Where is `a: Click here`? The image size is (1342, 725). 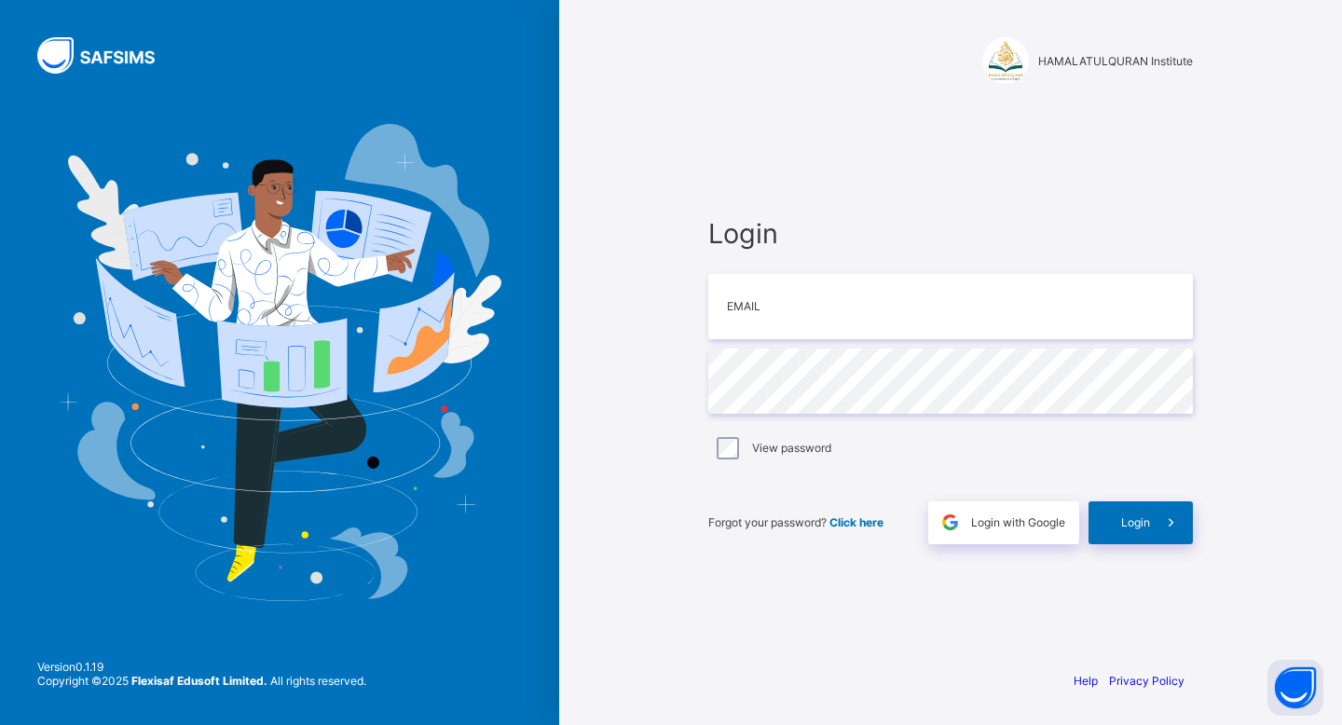 a: Click here is located at coordinates (856, 522).